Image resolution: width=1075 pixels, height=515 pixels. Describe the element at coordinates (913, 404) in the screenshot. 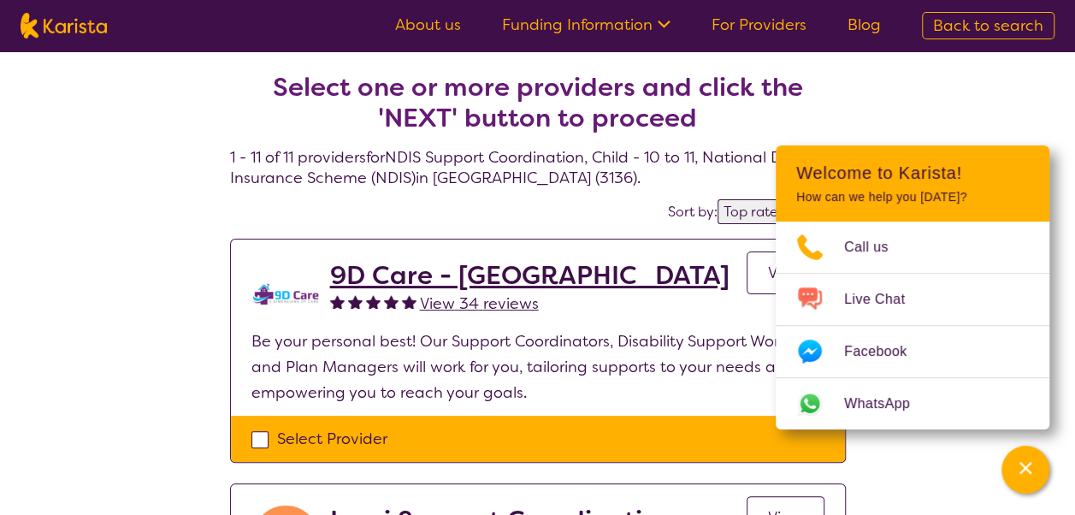

I see `a: Web link opens in a new tab.` at that location.